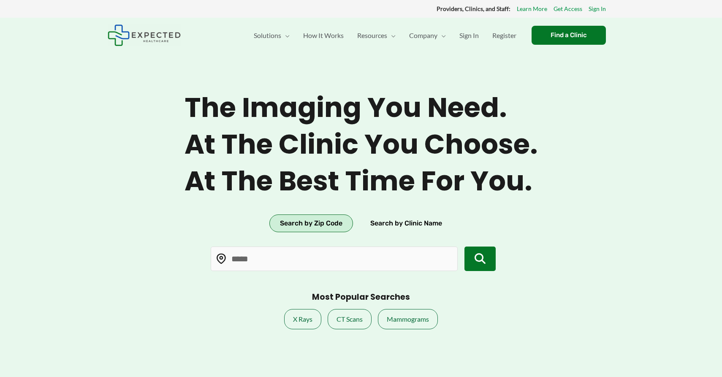 This screenshot has width=722, height=377. What do you see at coordinates (350, 319) in the screenshot?
I see `a: CT Scans` at bounding box center [350, 319].